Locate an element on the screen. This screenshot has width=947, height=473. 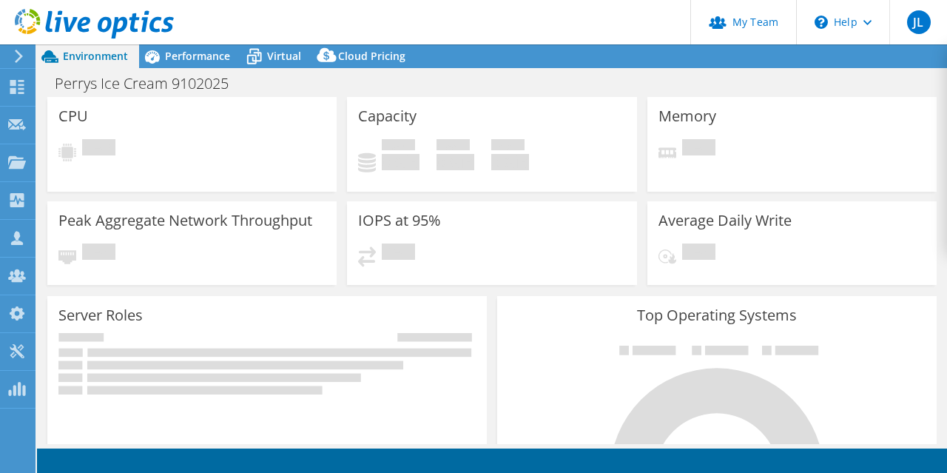
span: JL is located at coordinates (919, 22).